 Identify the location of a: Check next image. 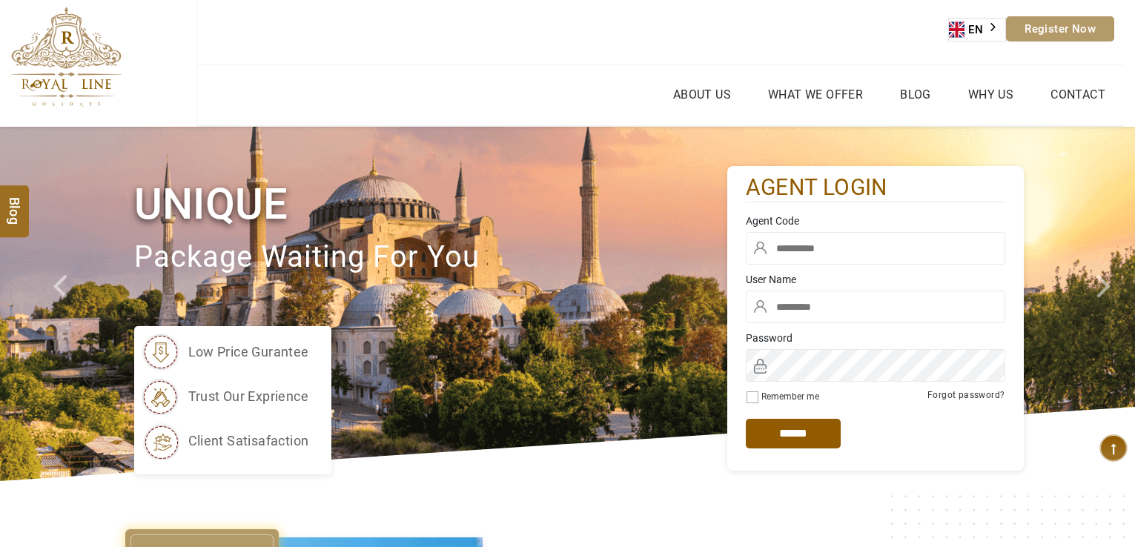
(1106, 304).